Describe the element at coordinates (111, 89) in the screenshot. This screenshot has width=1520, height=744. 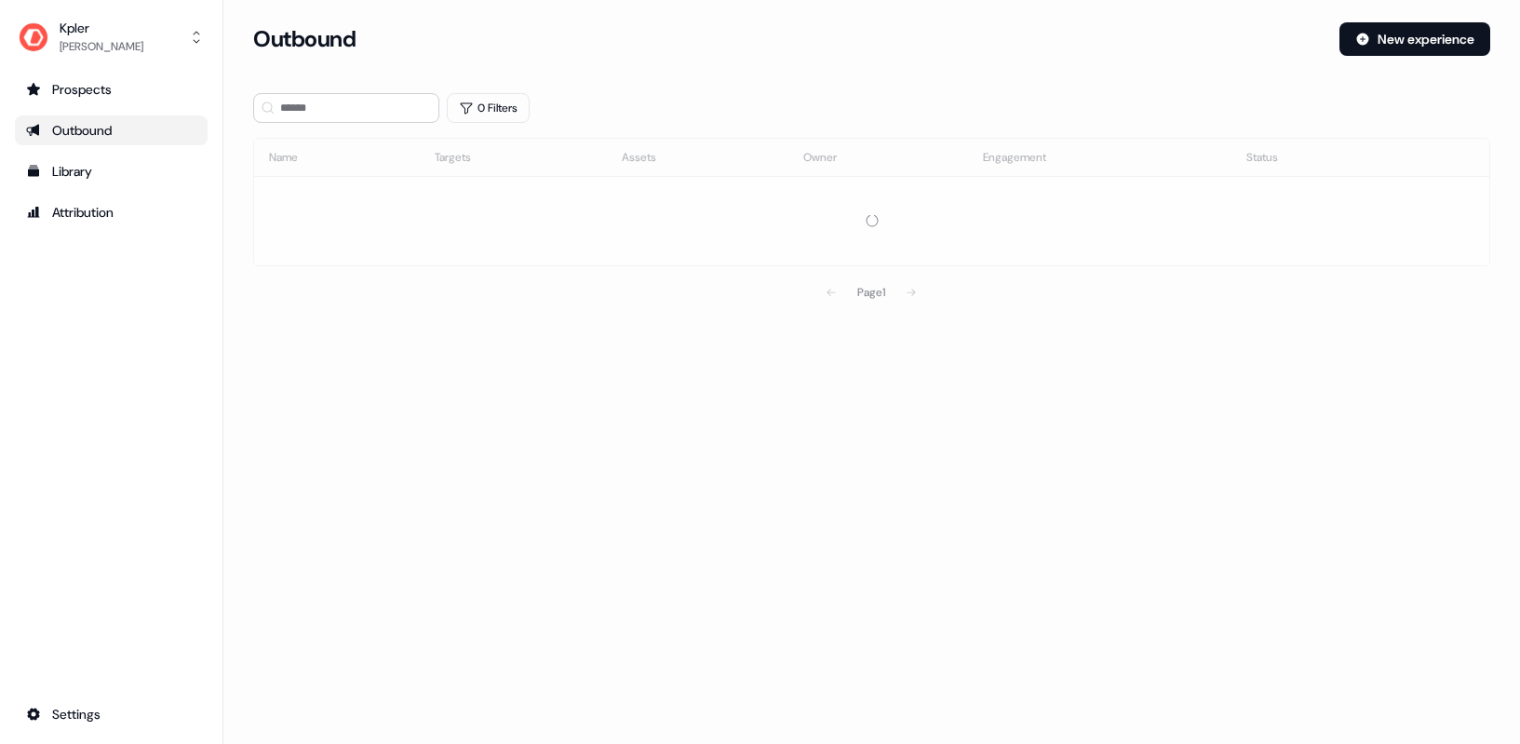
I see `div: Prospects` at that location.